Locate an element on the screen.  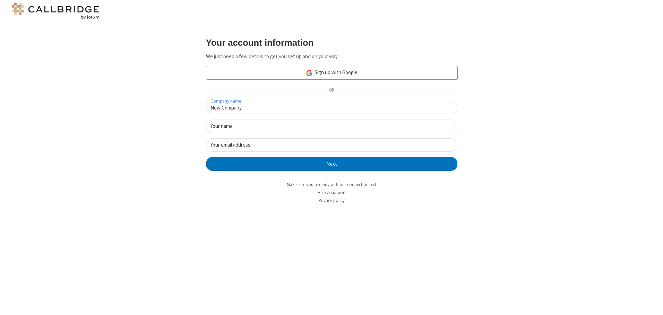
a: Sign up with Google is located at coordinates (332, 73).